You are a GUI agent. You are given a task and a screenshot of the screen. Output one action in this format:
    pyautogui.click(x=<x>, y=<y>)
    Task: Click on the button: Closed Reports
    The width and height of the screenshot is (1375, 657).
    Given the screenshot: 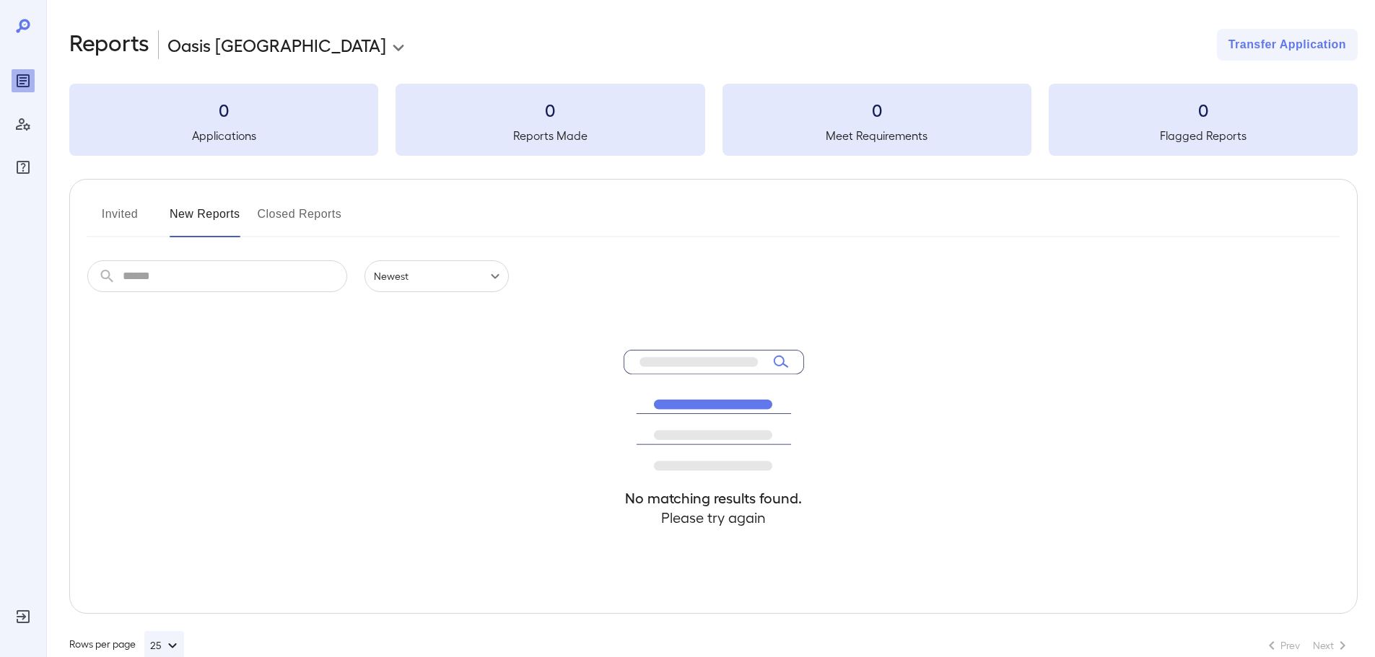 What is the action you would take?
    pyautogui.click(x=299, y=220)
    